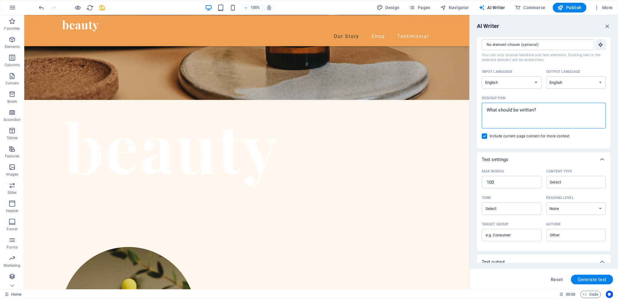 Image resolution: width=618 pixels, height=299 pixels. Describe the element at coordinates (420, 8) in the screenshot. I see `span: Pages` at that location.